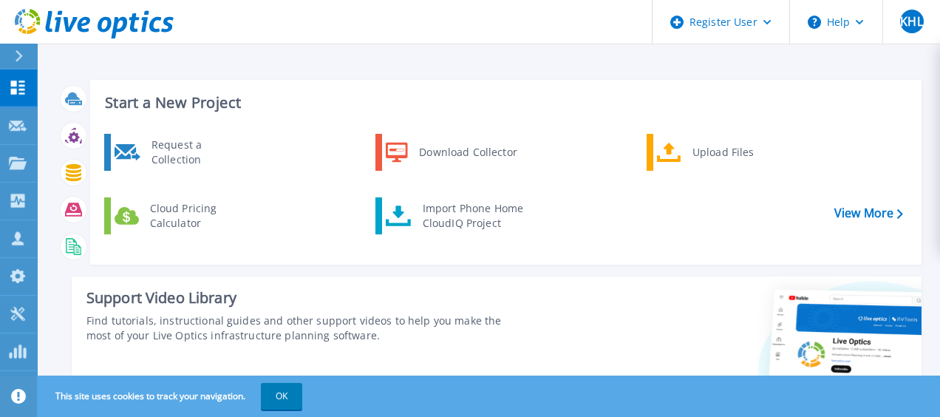  What do you see at coordinates (172, 396) in the screenshot?
I see `span: This site uses cookies to track your navigation.` at bounding box center [172, 396].